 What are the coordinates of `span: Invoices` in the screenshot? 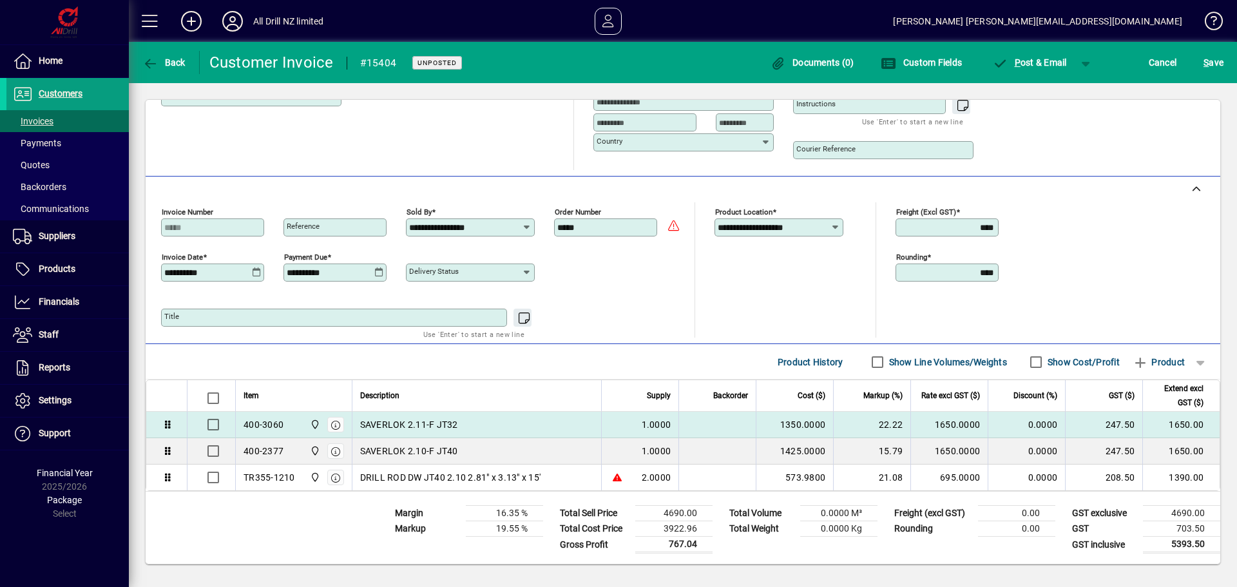 It's located at (33, 121).